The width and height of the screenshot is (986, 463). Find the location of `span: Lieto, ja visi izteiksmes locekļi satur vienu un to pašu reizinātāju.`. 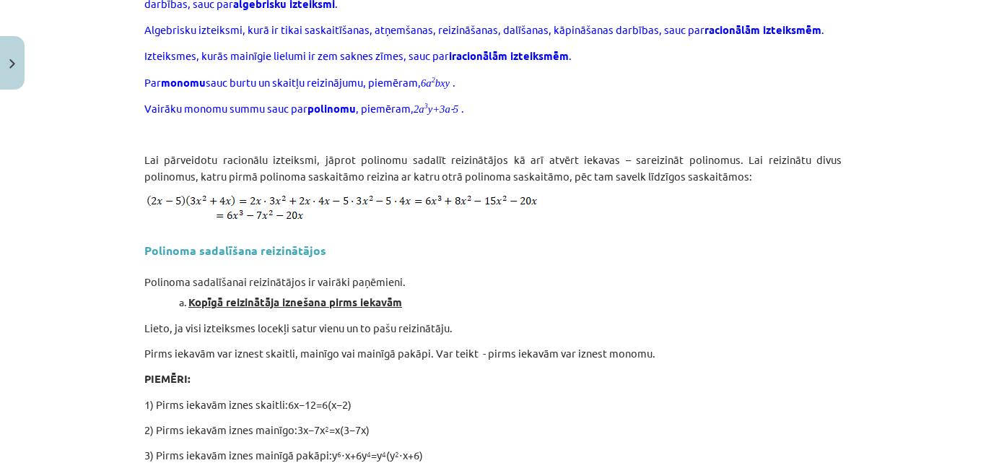

span: Lieto, ja visi izteiksmes locekļi satur vienu un to pašu reizinātāju. is located at coordinates (298, 327).